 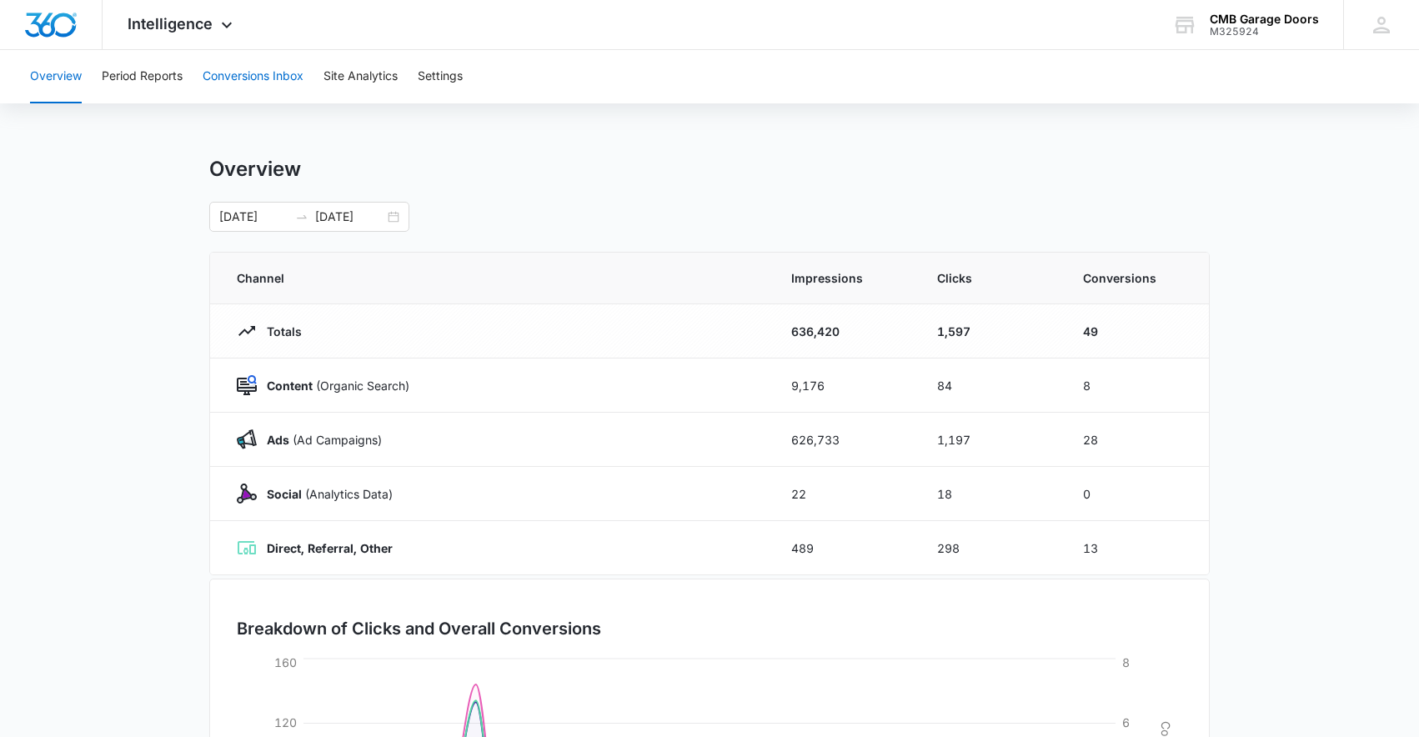 What do you see at coordinates (440, 77) in the screenshot?
I see `button: Settings` at bounding box center [440, 77].